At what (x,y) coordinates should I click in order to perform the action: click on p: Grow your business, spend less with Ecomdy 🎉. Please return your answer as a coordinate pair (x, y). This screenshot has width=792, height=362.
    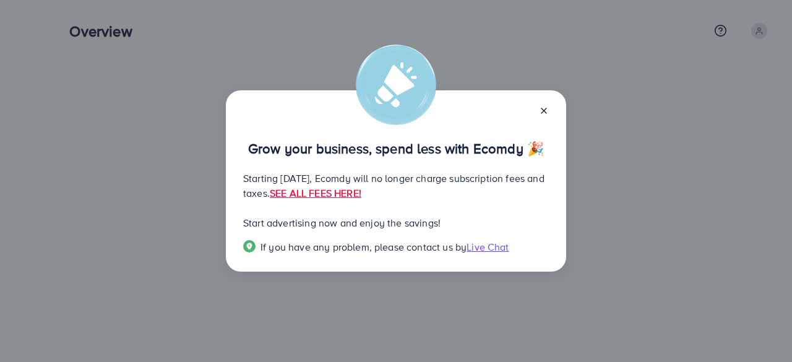
    Looking at the image, I should click on (396, 149).